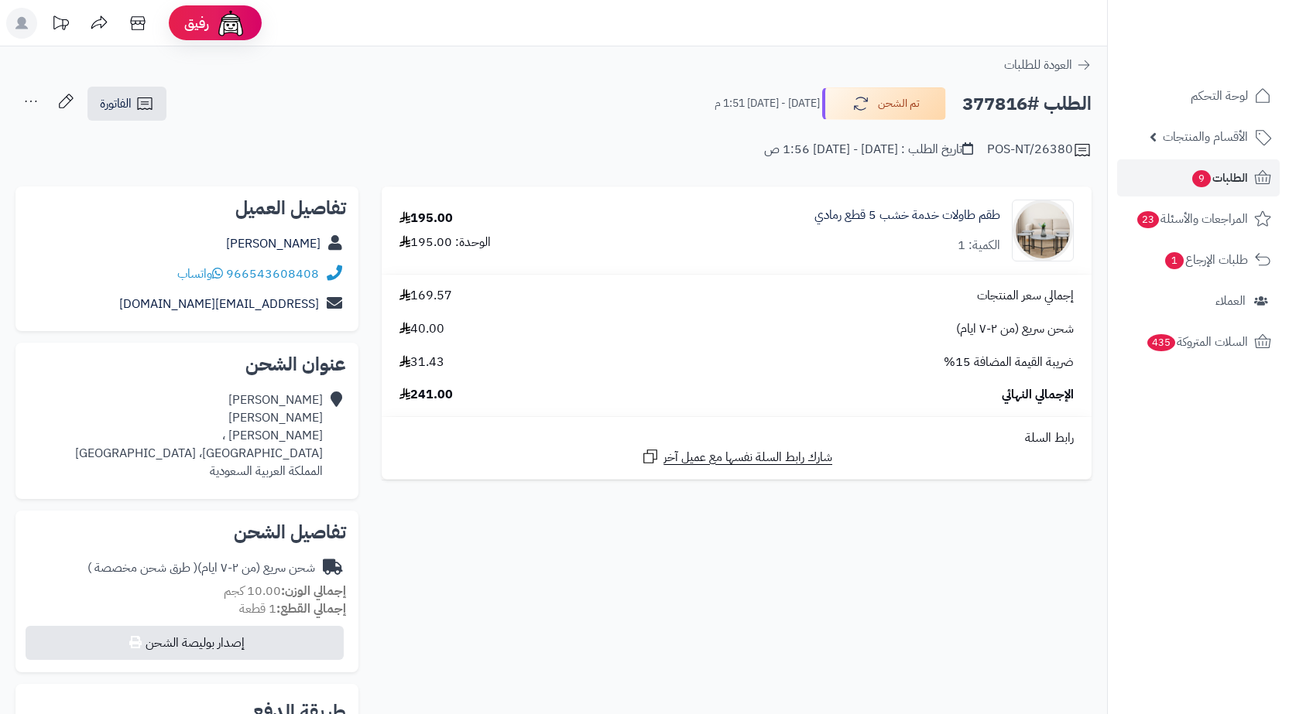 The height and width of the screenshot is (714, 1289). Describe the element at coordinates (1174, 260) in the screenshot. I see `span: 1` at that location.